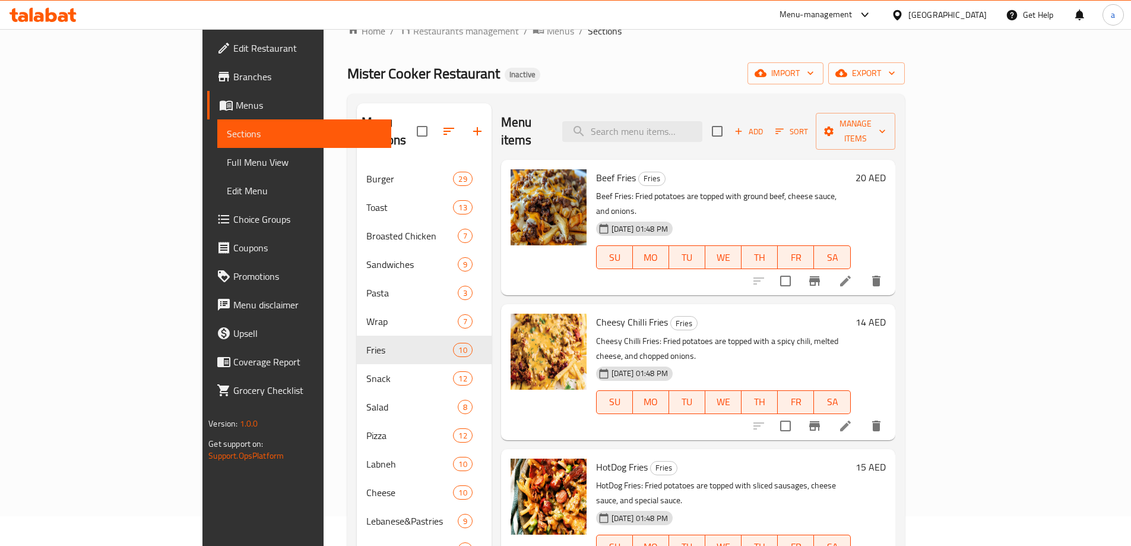  I want to click on span: 13, so click(463, 207).